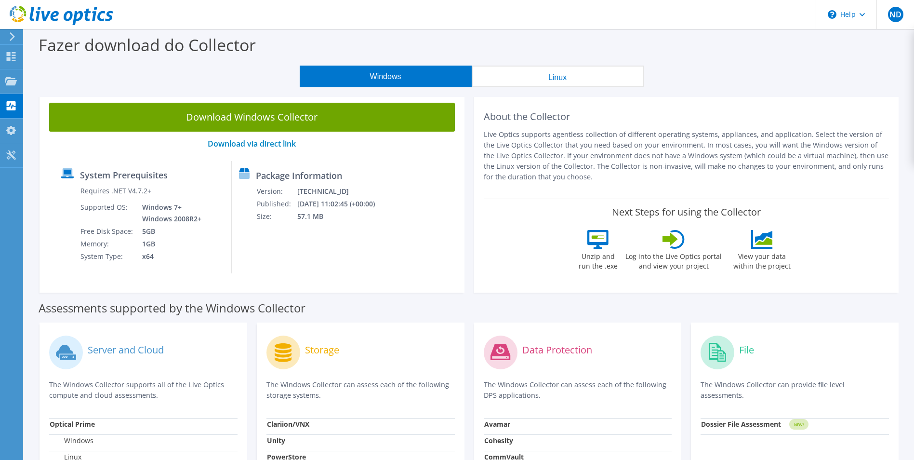 The width and height of the screenshot is (914, 460). I want to click on h2: About the Collector, so click(687, 117).